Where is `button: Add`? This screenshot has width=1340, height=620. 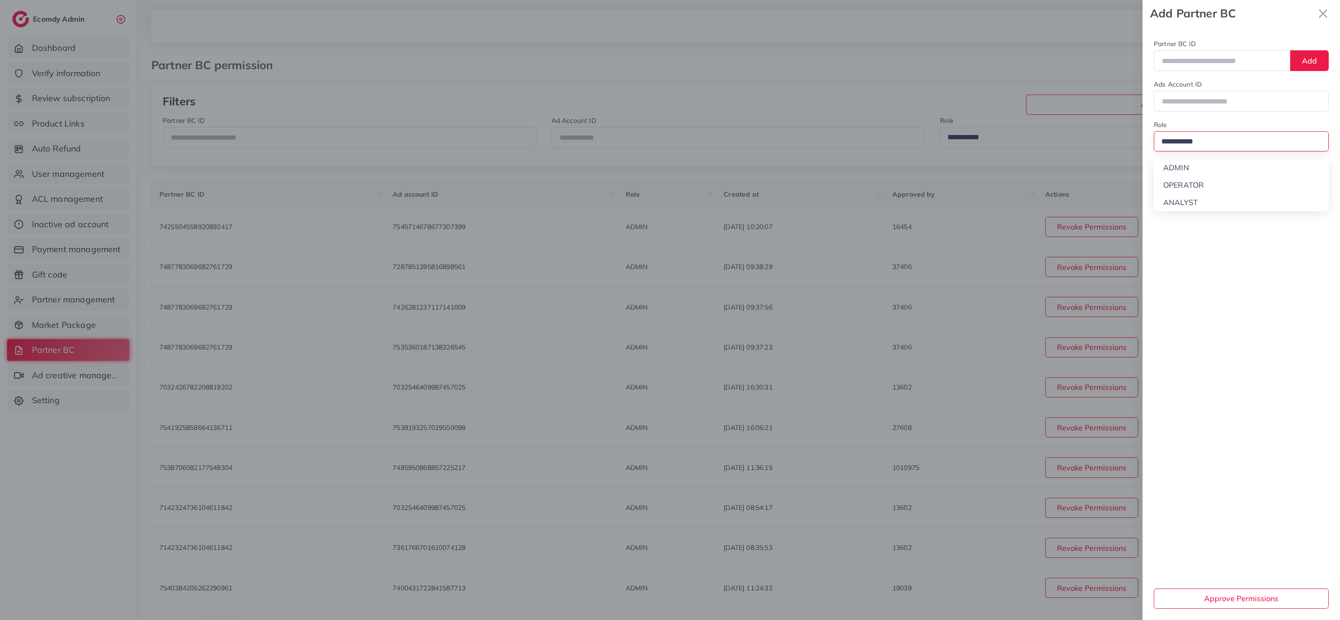
button: Add is located at coordinates (1309, 60).